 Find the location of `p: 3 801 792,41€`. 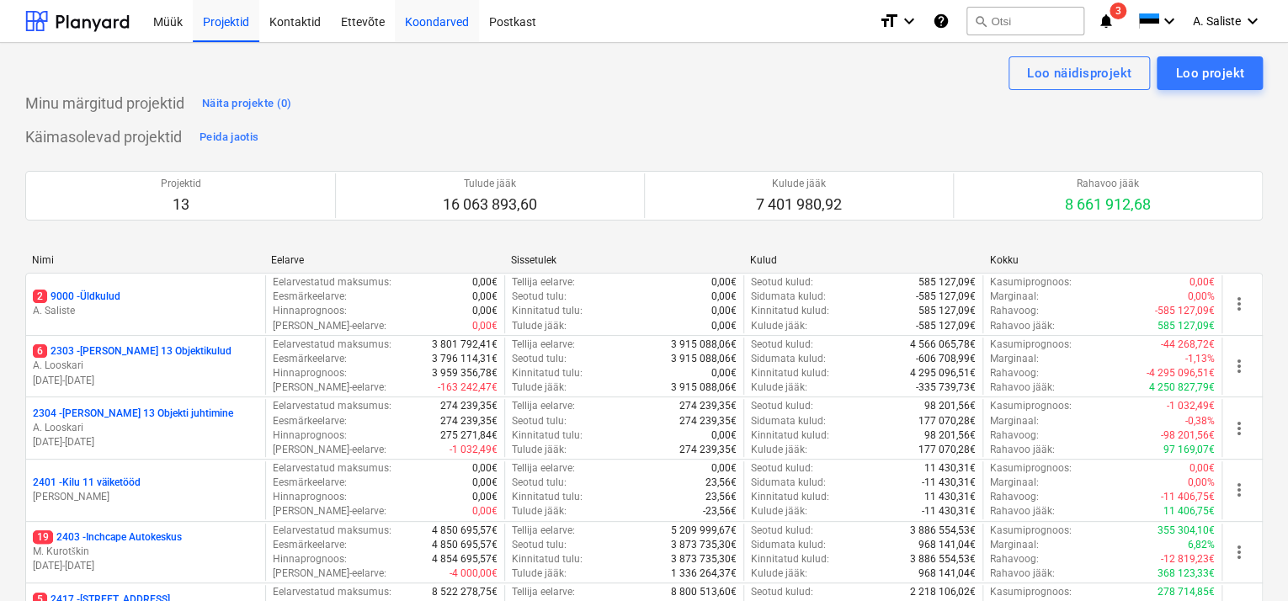

p: 3 801 792,41€ is located at coordinates (465, 344).